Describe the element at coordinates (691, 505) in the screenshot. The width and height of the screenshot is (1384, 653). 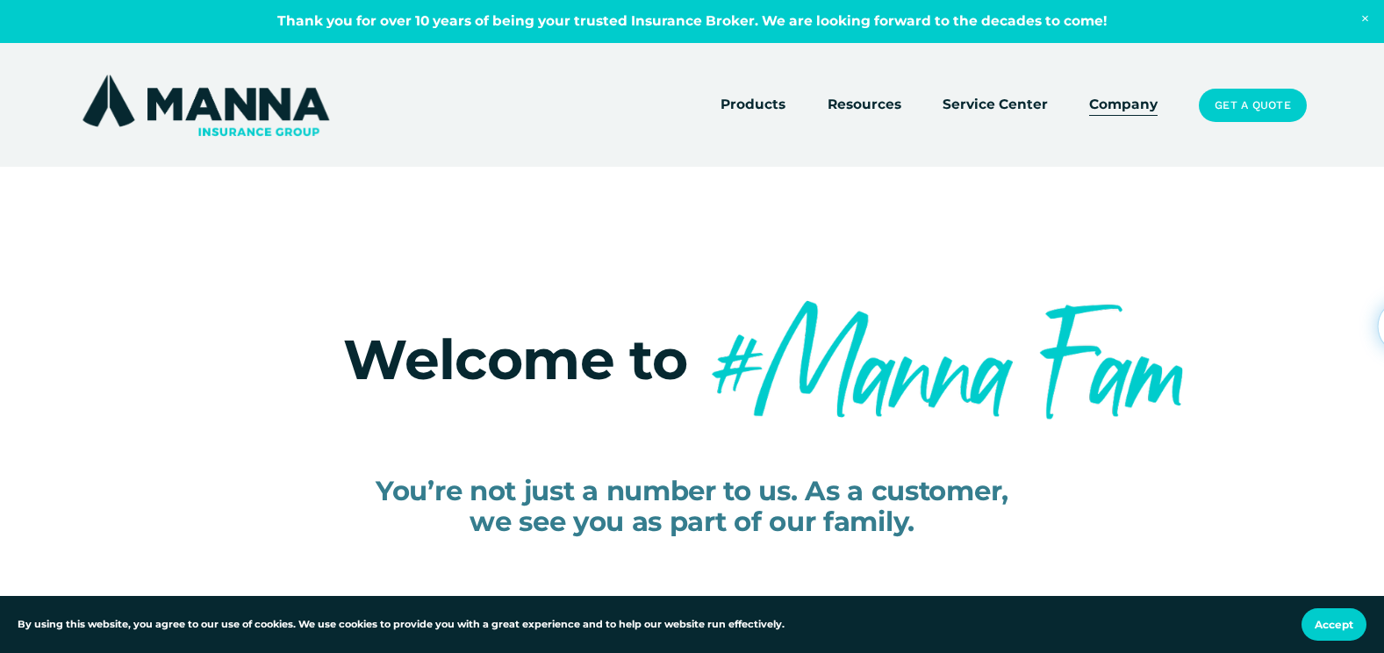
I see `span: You’re not just a number to us. As a customer, we see you as part of our family.` at that location.